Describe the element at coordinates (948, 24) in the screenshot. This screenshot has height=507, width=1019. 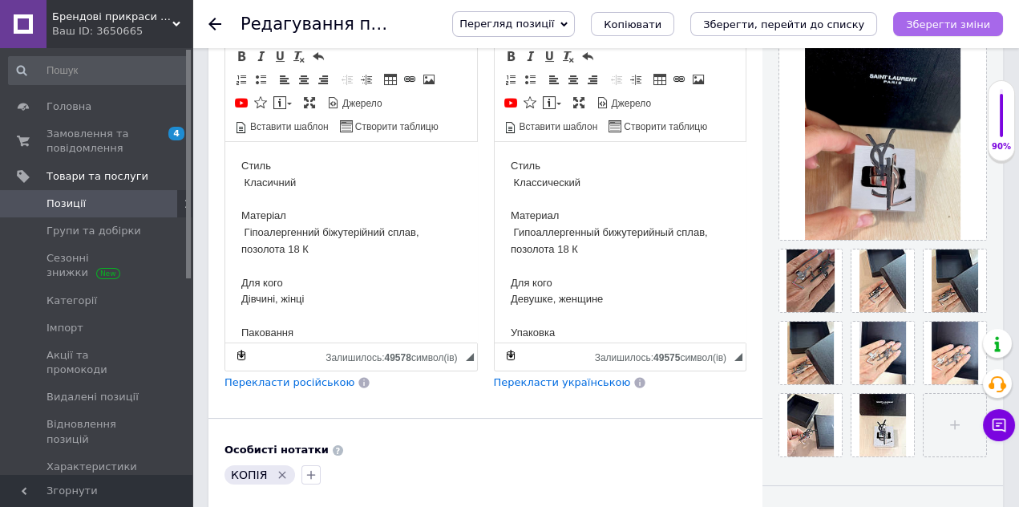
I see `i: Зберегти зміни` at that location.